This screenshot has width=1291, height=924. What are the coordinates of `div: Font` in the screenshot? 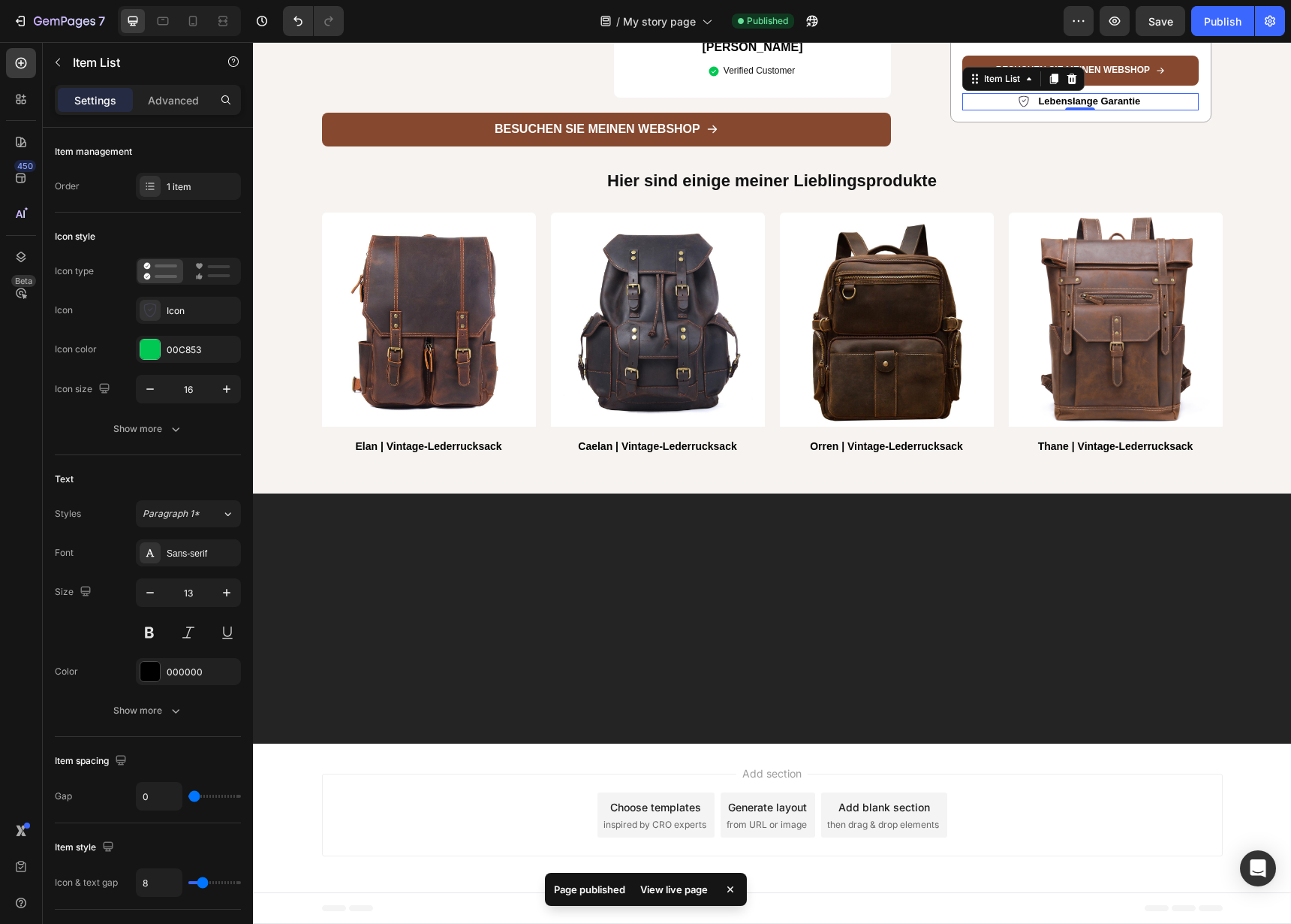 It's located at (64, 552).